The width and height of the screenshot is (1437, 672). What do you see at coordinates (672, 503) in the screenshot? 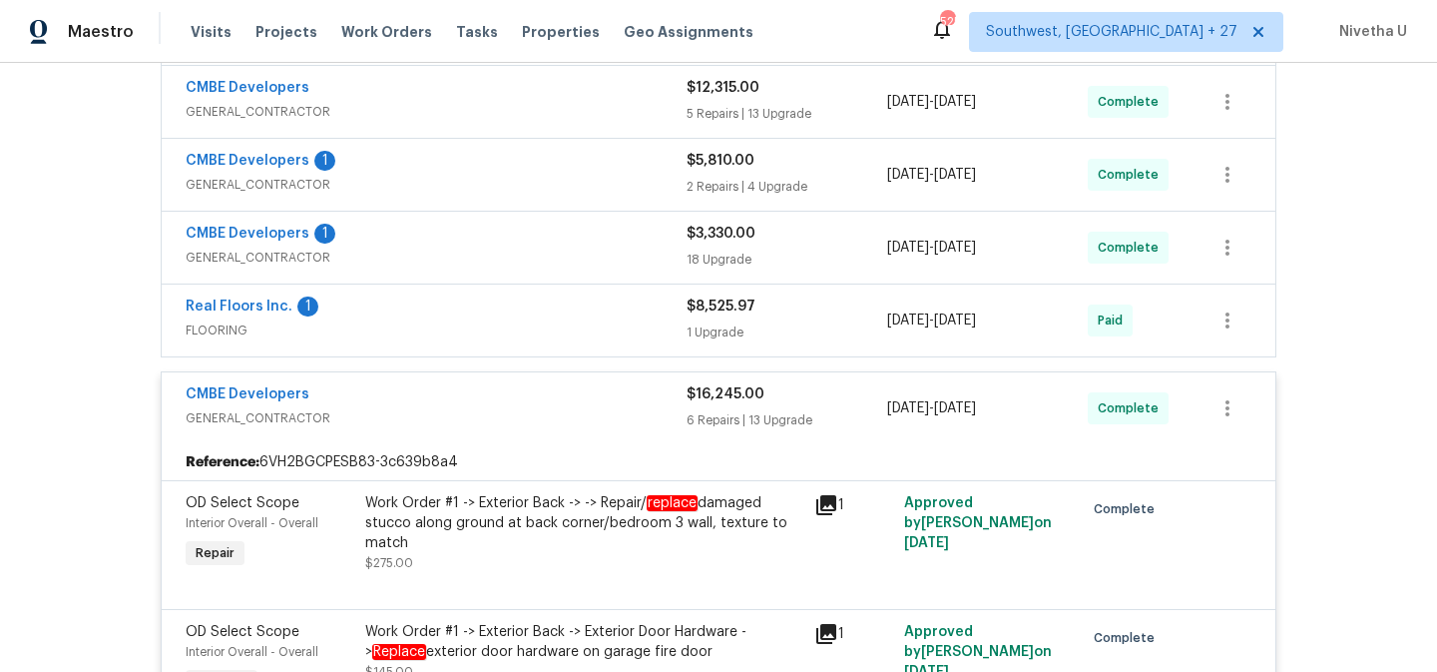
I see `em: replace` at bounding box center [672, 503].